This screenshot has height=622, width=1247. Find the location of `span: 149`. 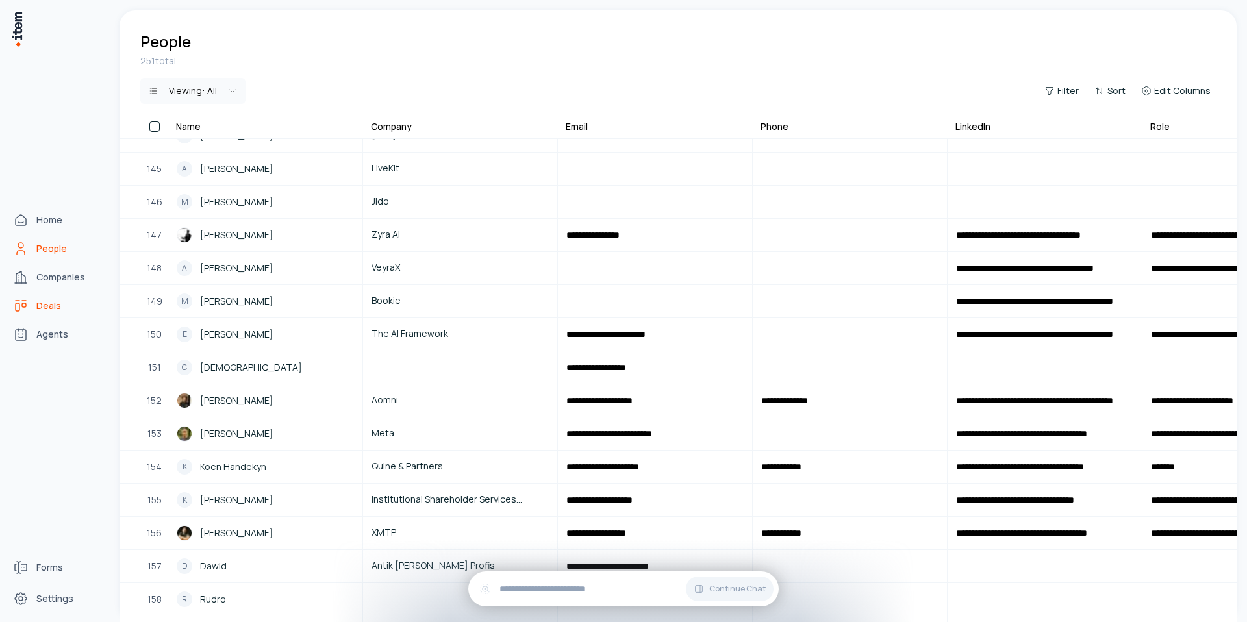

span: 149 is located at coordinates (155, 301).